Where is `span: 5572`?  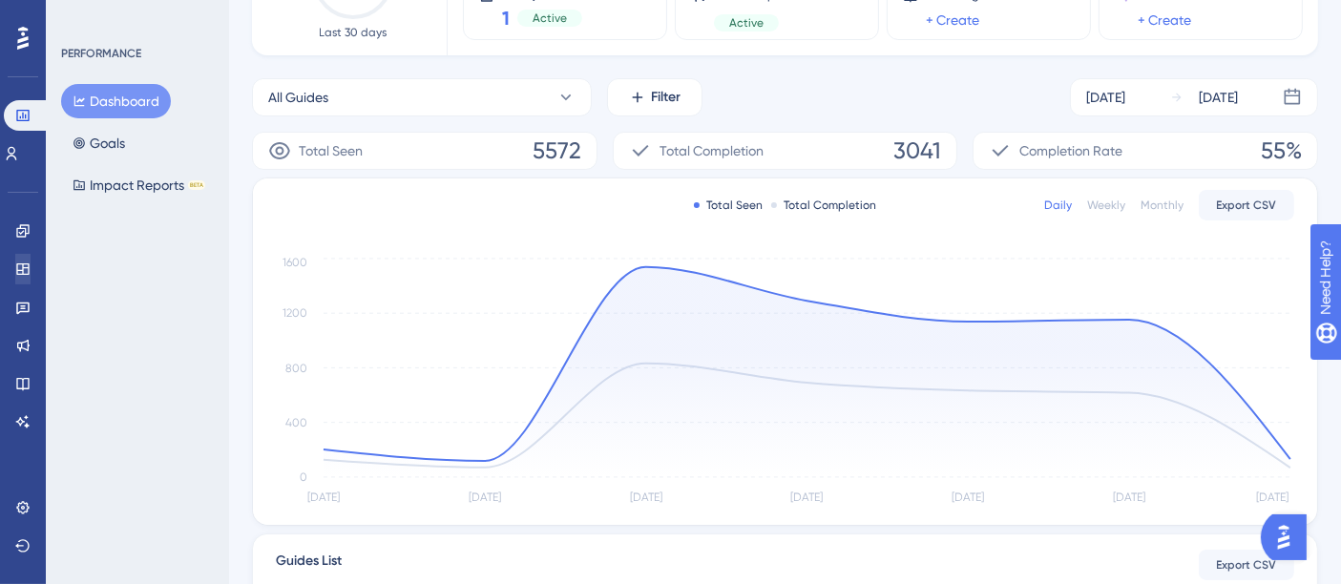 span: 5572 is located at coordinates (556, 151).